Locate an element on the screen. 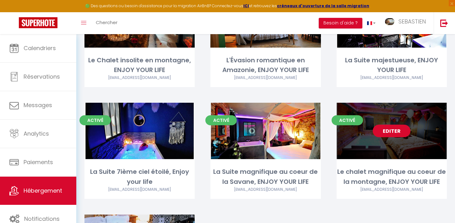 Image resolution: width=455 pixels, height=223 pixels. img: Super Booking is located at coordinates (38, 23).